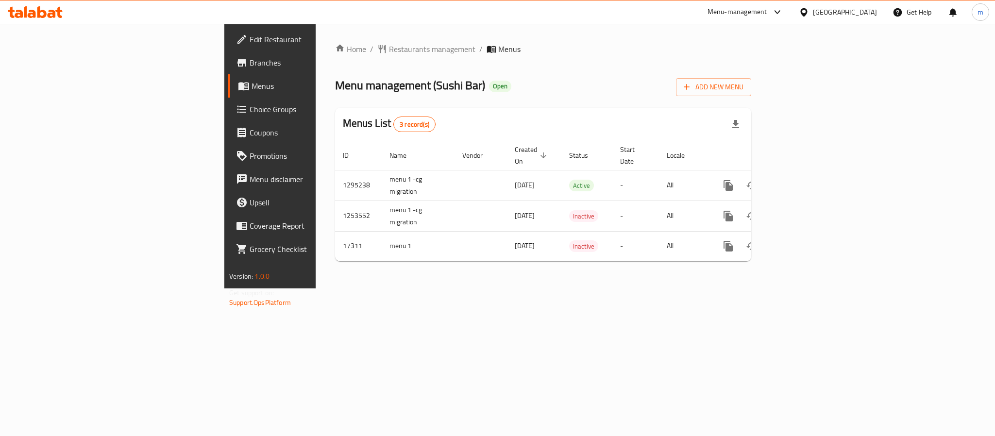 The width and height of the screenshot is (995, 436). Describe the element at coordinates (500, 86) in the screenshot. I see `span: Open` at that location.